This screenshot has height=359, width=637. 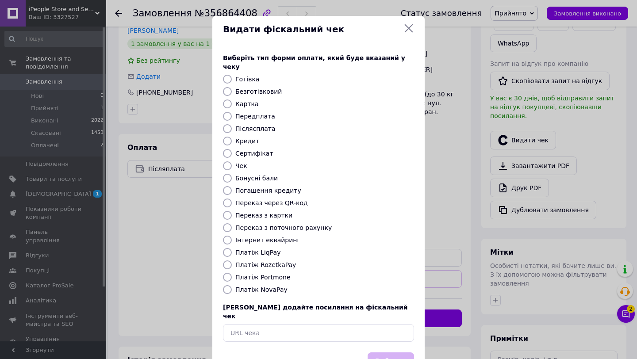 I want to click on label: Переказ через QR-код, so click(x=272, y=203).